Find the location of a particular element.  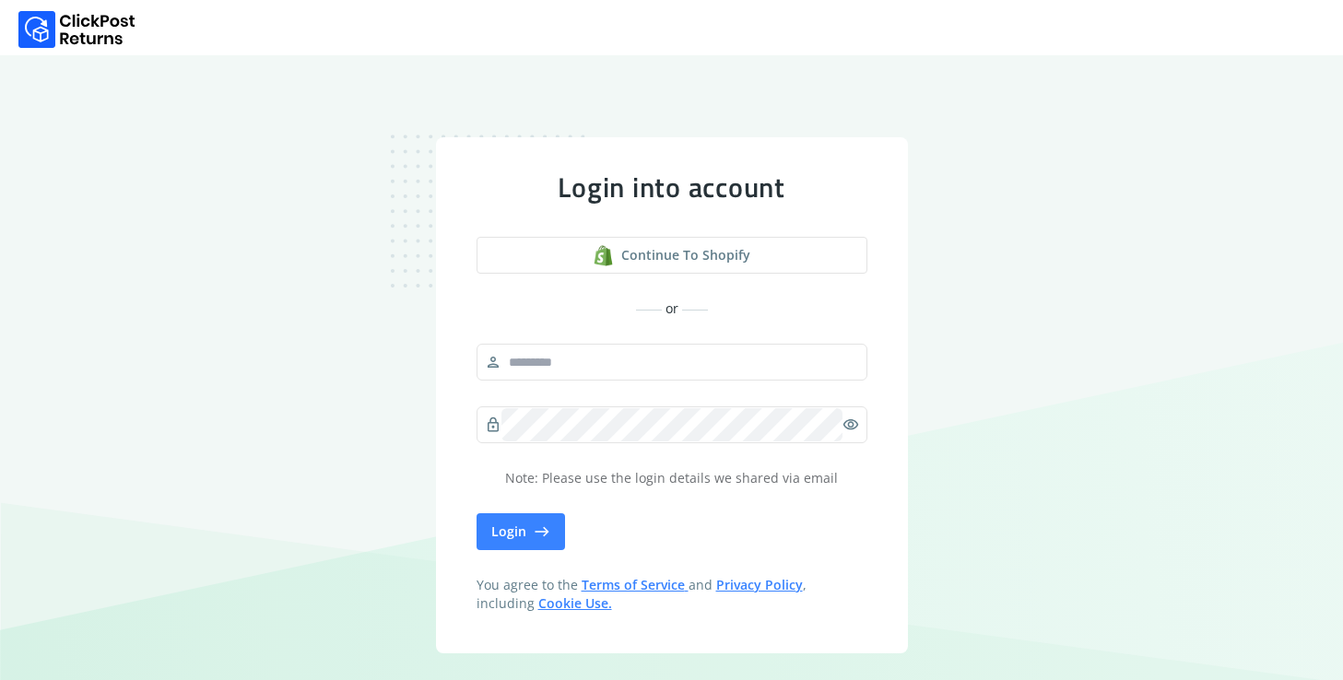

div: or is located at coordinates (672, 309).